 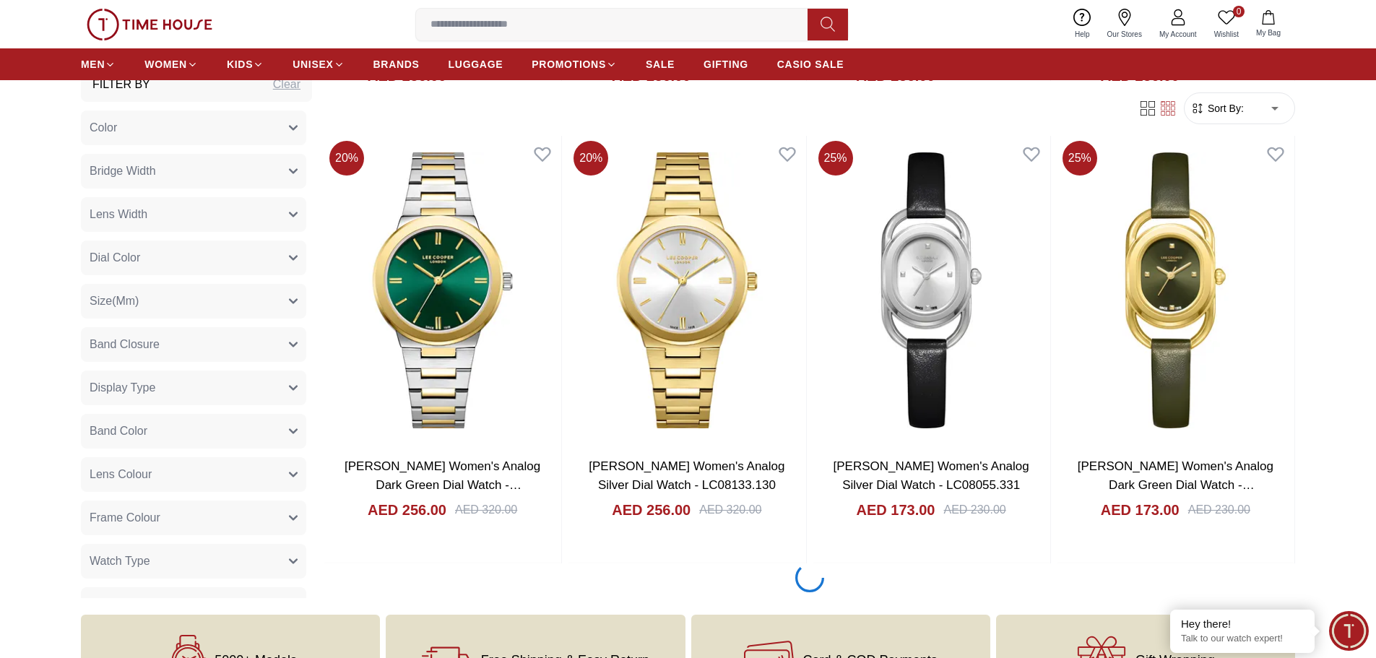 What do you see at coordinates (194, 300) in the screenshot?
I see `button: Size(Mm)` at bounding box center [194, 300].